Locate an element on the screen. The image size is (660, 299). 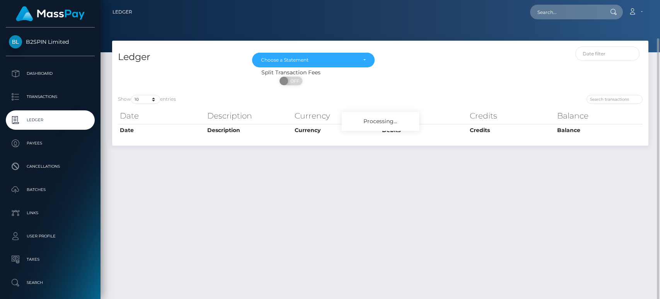
div: Split Transaction Fees is located at coordinates (291, 72).